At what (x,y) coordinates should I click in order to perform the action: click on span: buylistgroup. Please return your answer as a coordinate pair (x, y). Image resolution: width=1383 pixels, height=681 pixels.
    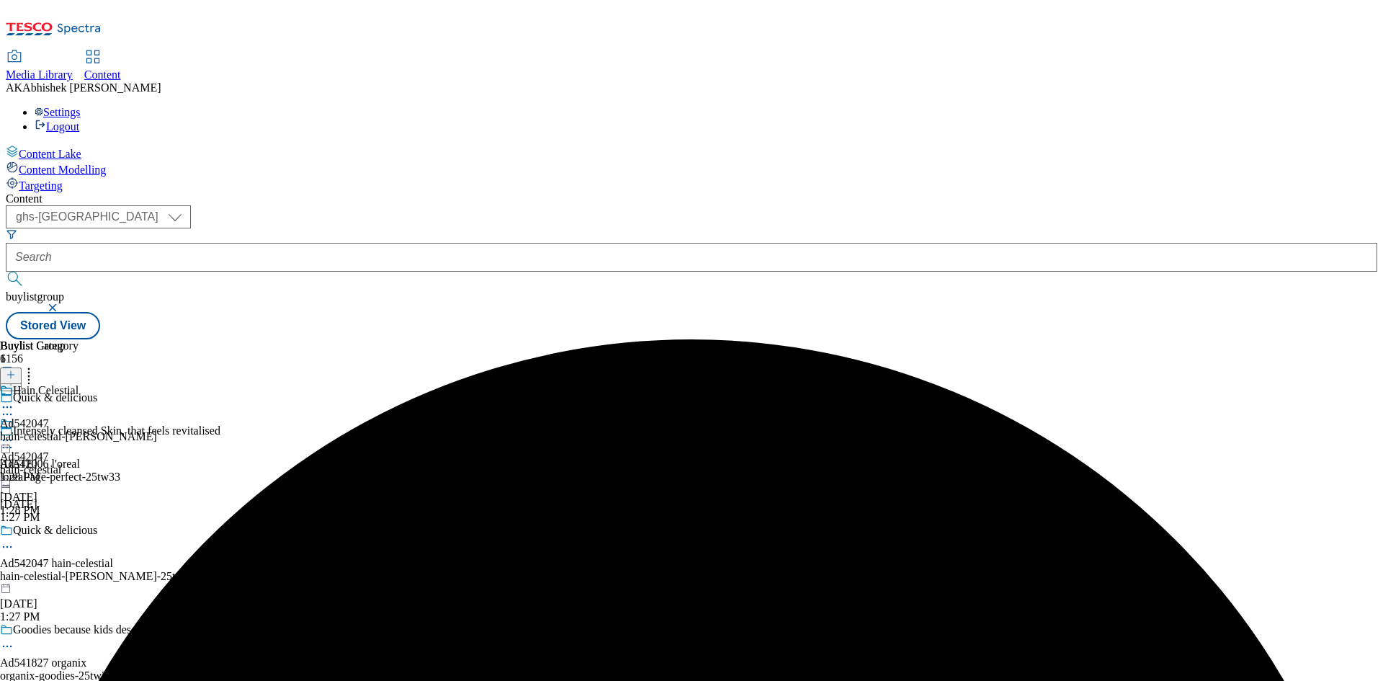
    Looking at the image, I should click on (35, 296).